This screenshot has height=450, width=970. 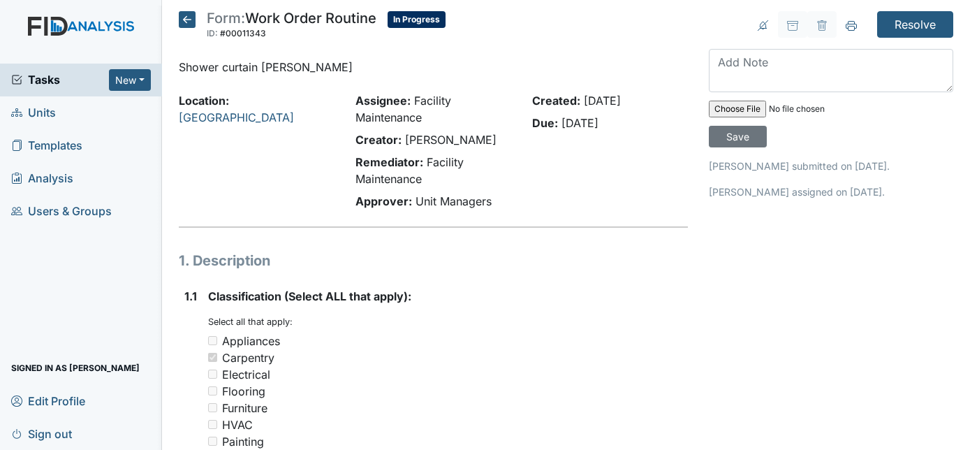 What do you see at coordinates (416, 20) in the screenshot?
I see `span: In Progress` at bounding box center [416, 20].